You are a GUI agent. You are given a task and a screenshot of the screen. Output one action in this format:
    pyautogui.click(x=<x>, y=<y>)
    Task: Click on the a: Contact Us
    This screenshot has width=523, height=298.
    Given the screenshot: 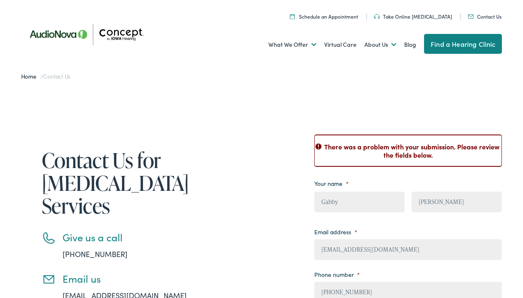 What is the action you would take?
    pyautogui.click(x=485, y=16)
    